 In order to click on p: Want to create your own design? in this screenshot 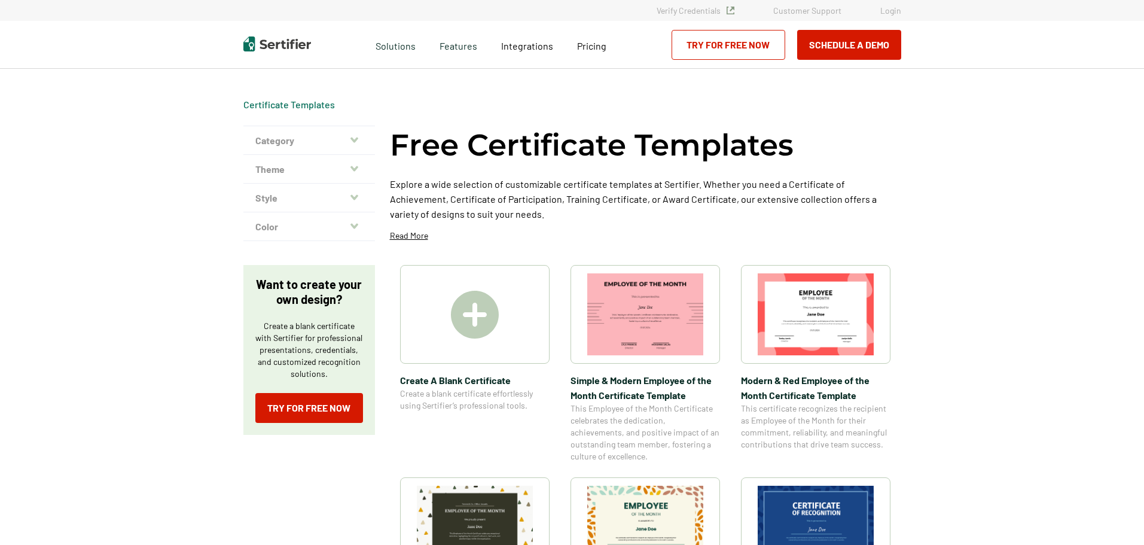, I will do `click(309, 292)`.